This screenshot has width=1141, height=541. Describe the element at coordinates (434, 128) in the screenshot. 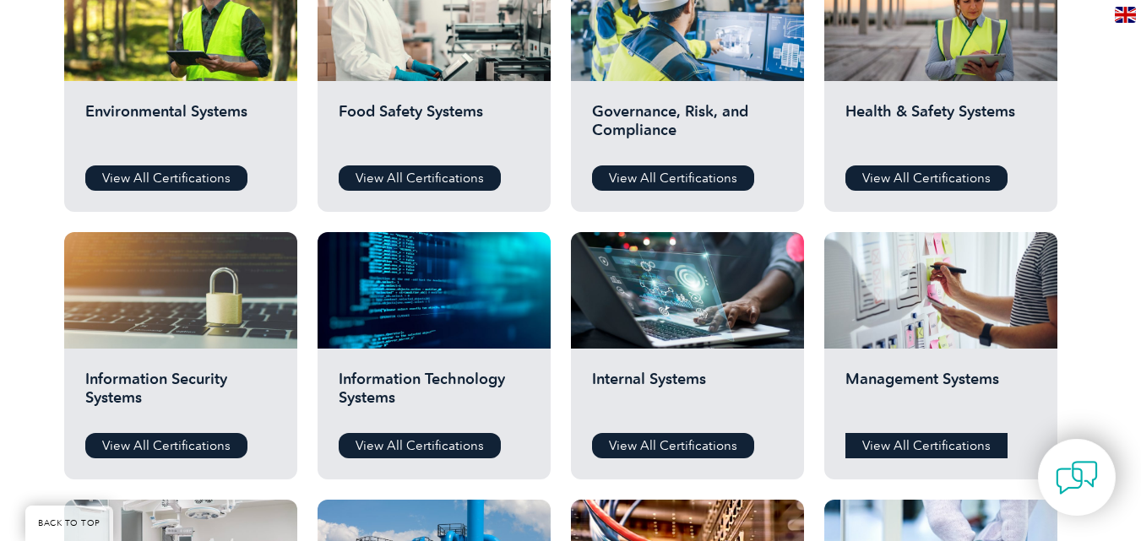

I see `h2: Food Safety Systems` at that location.